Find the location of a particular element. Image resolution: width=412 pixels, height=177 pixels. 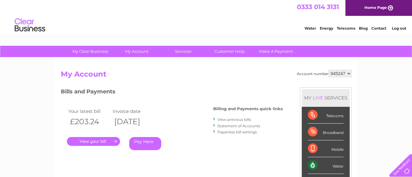

a: Customer Help is located at coordinates (229, 51).